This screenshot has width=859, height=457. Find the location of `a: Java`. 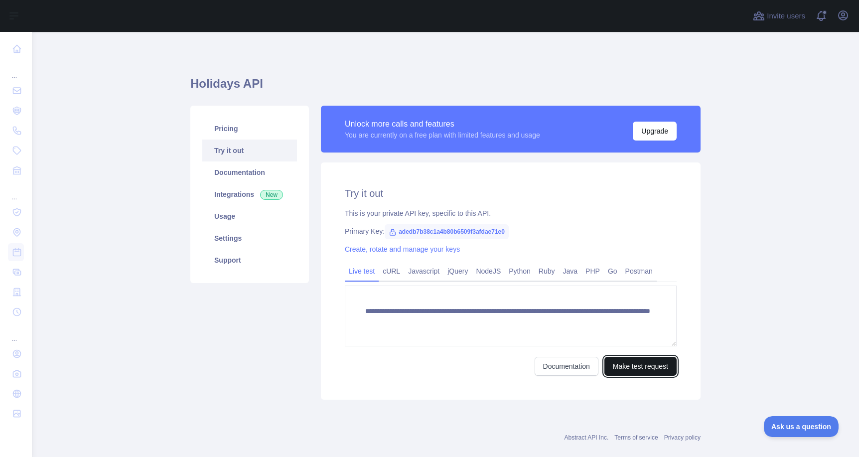

a: Java is located at coordinates (570, 271).